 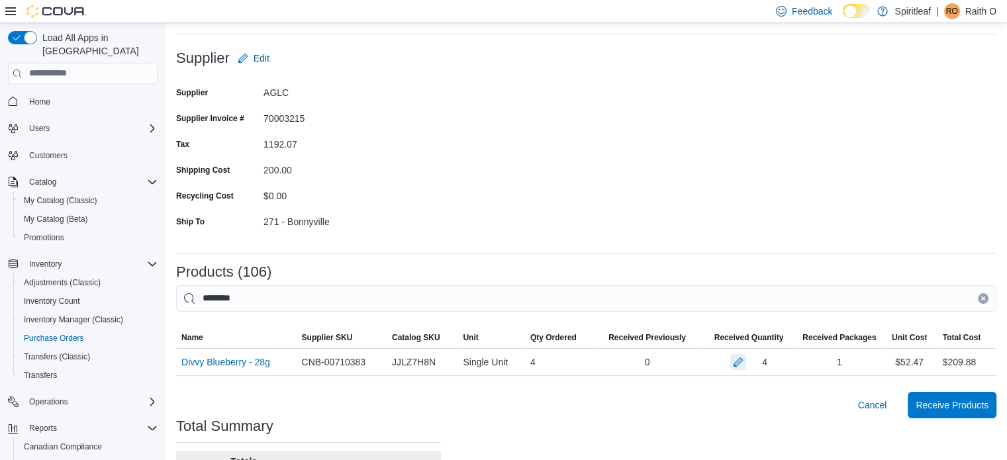 What do you see at coordinates (856, 11) in the screenshot?
I see `input: Dark Mode` at bounding box center [856, 11].